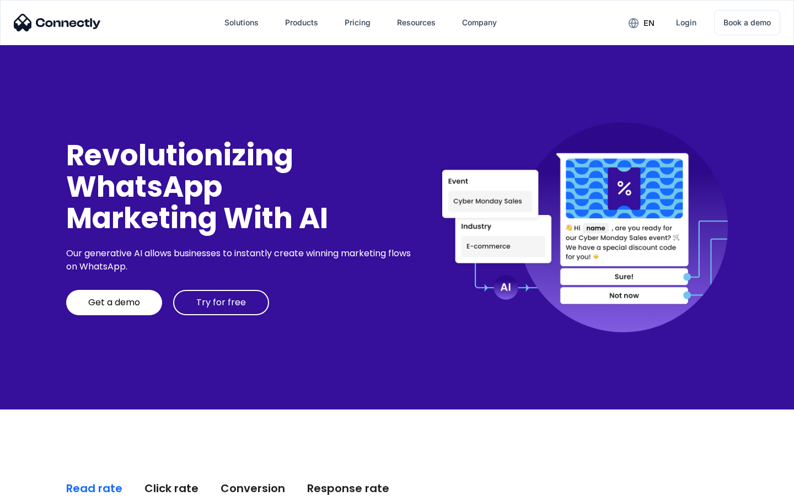 This screenshot has height=496, width=794. Describe the element at coordinates (686, 23) in the screenshot. I see `div: Login` at that location.